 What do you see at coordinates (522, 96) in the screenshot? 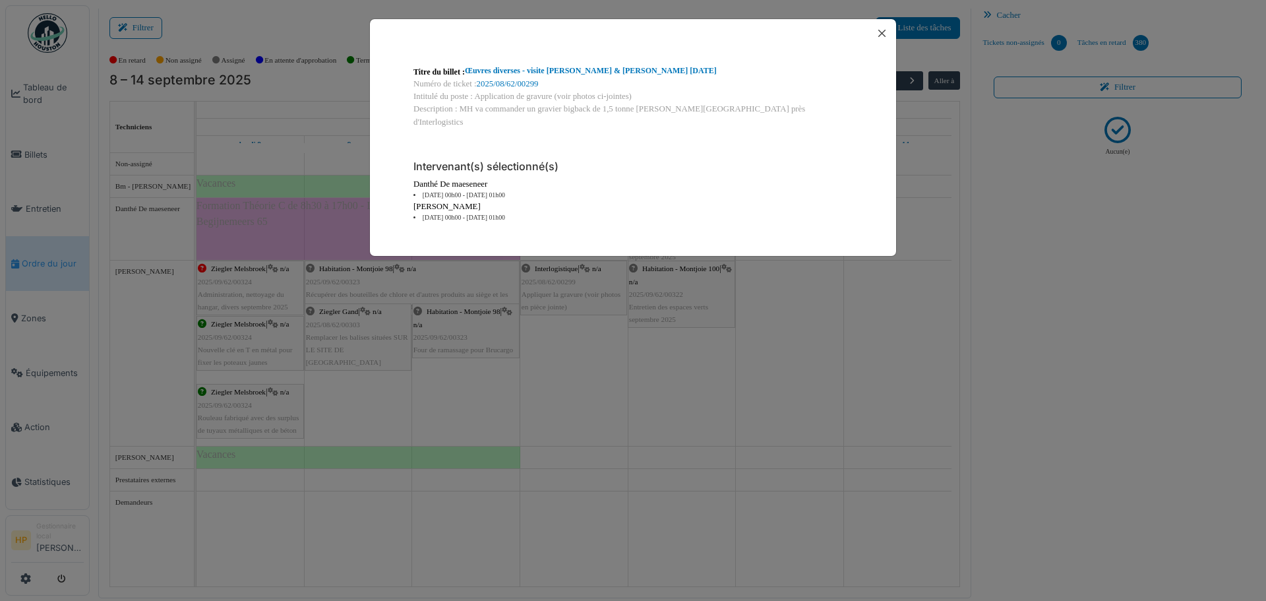
I see `font: Intitulé du poste : Application de gravure (voir photos ci-jointes)` at bounding box center [522, 96].